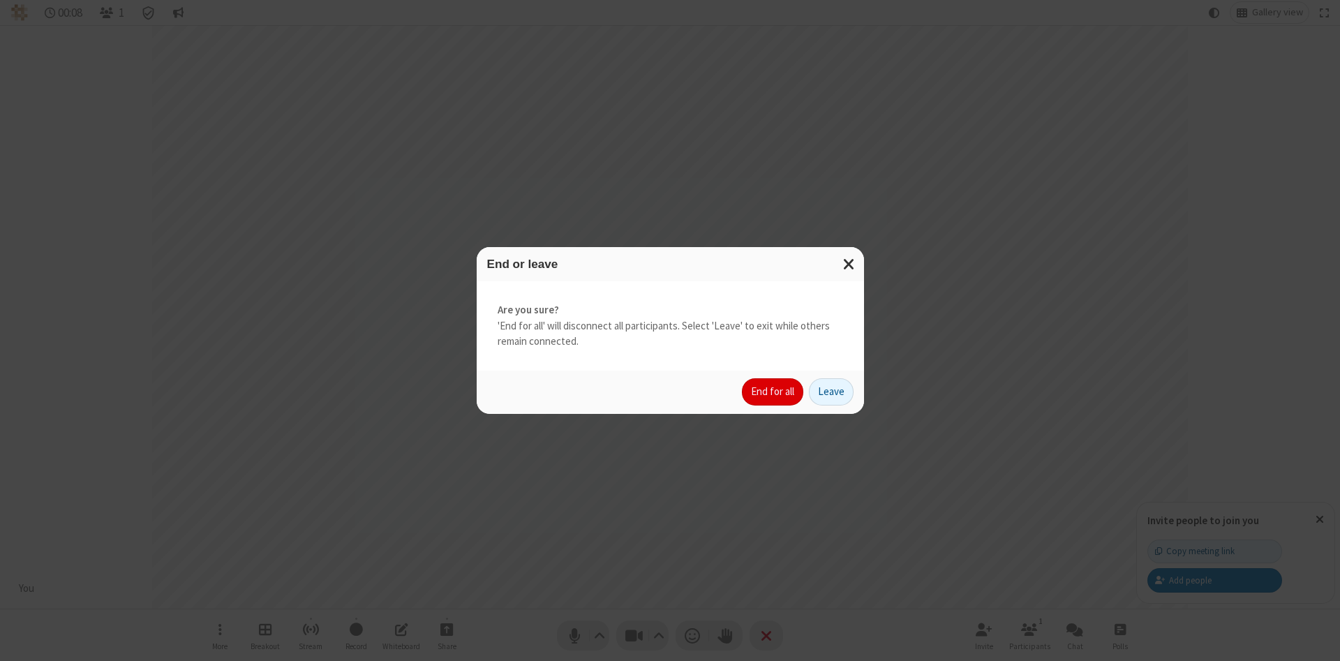 This screenshot has width=1340, height=661. What do you see at coordinates (831, 392) in the screenshot?
I see `button: Leave` at bounding box center [831, 392].